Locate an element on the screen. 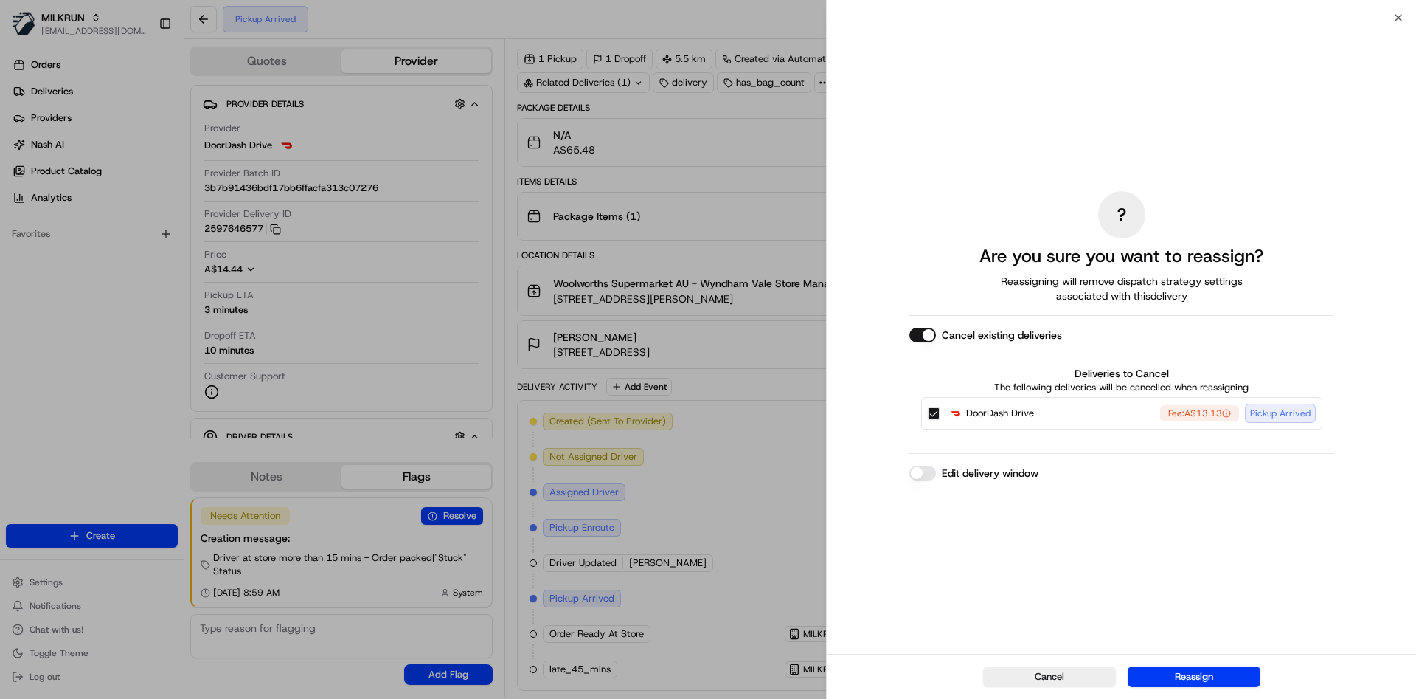 The height and width of the screenshot is (699, 1416). span: DoorDash Drive is located at coordinates (1000, 413).